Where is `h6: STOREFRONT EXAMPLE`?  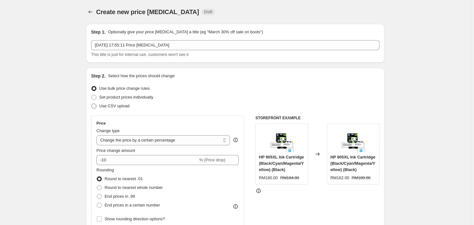
h6: STOREFRONT EXAMPLE is located at coordinates (318, 118).